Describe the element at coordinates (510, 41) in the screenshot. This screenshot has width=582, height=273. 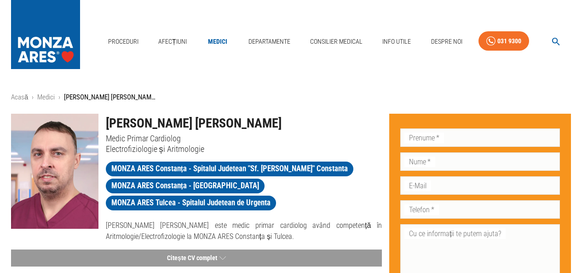
I see `div: 031 9300` at that location.